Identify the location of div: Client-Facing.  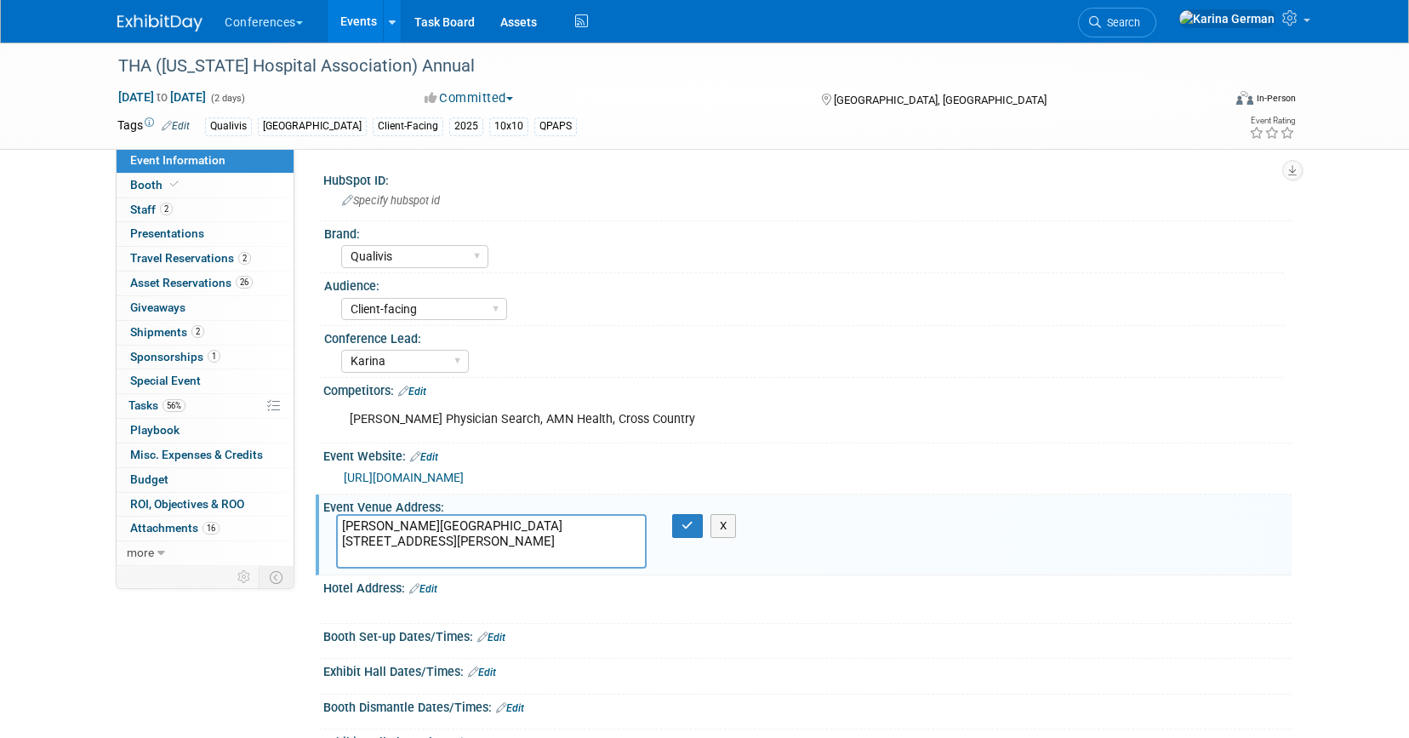
(408, 126).